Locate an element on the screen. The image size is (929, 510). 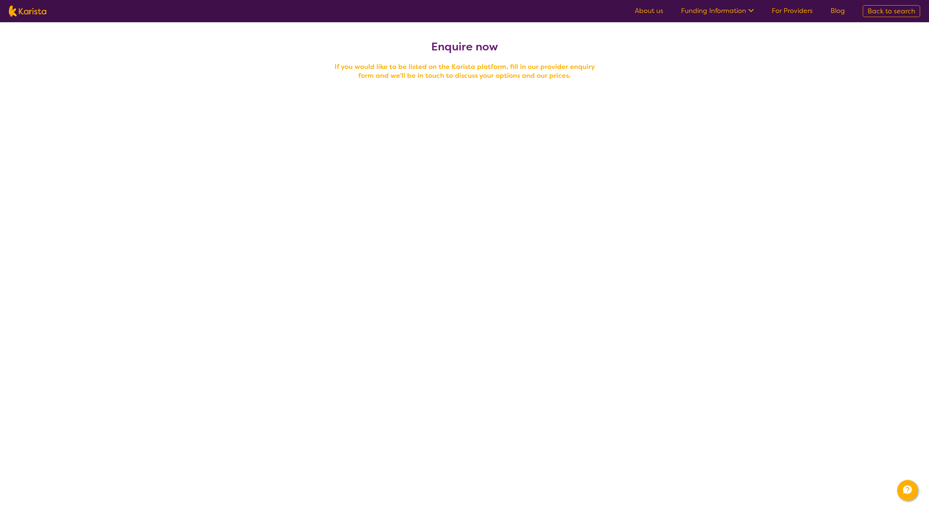
a: Back to search is located at coordinates (892, 11).